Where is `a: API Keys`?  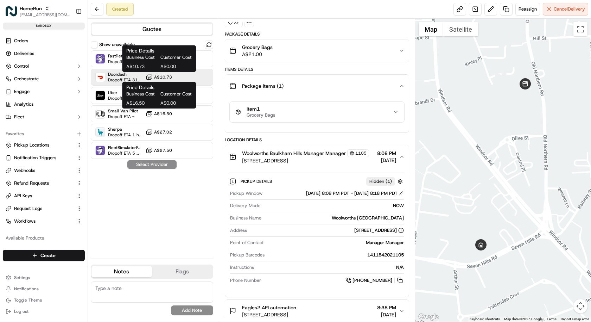 a: API Keys is located at coordinates (39, 196).